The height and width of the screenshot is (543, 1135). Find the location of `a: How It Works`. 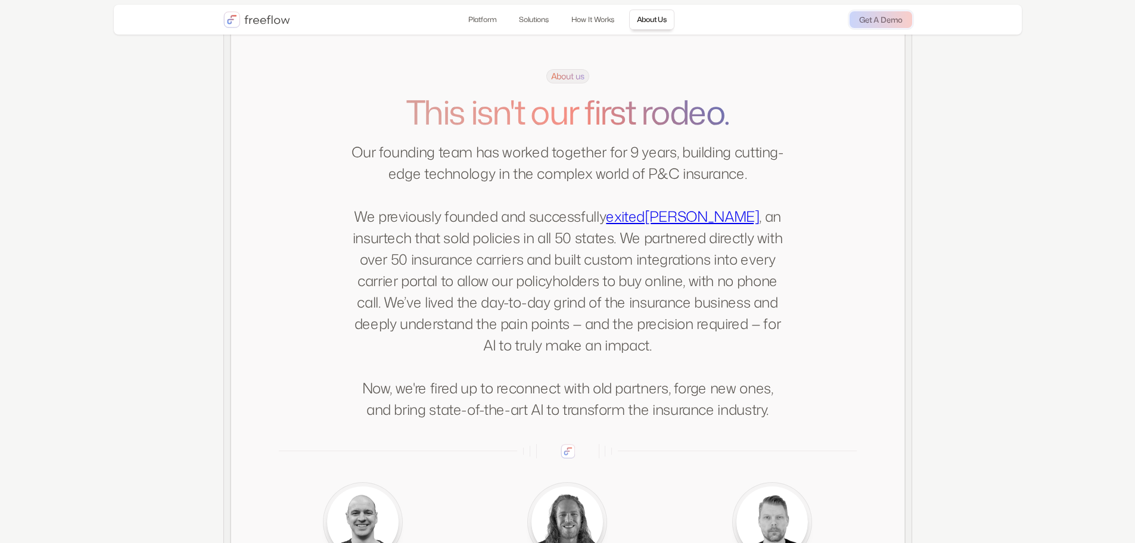

a: How It Works is located at coordinates (593, 20).